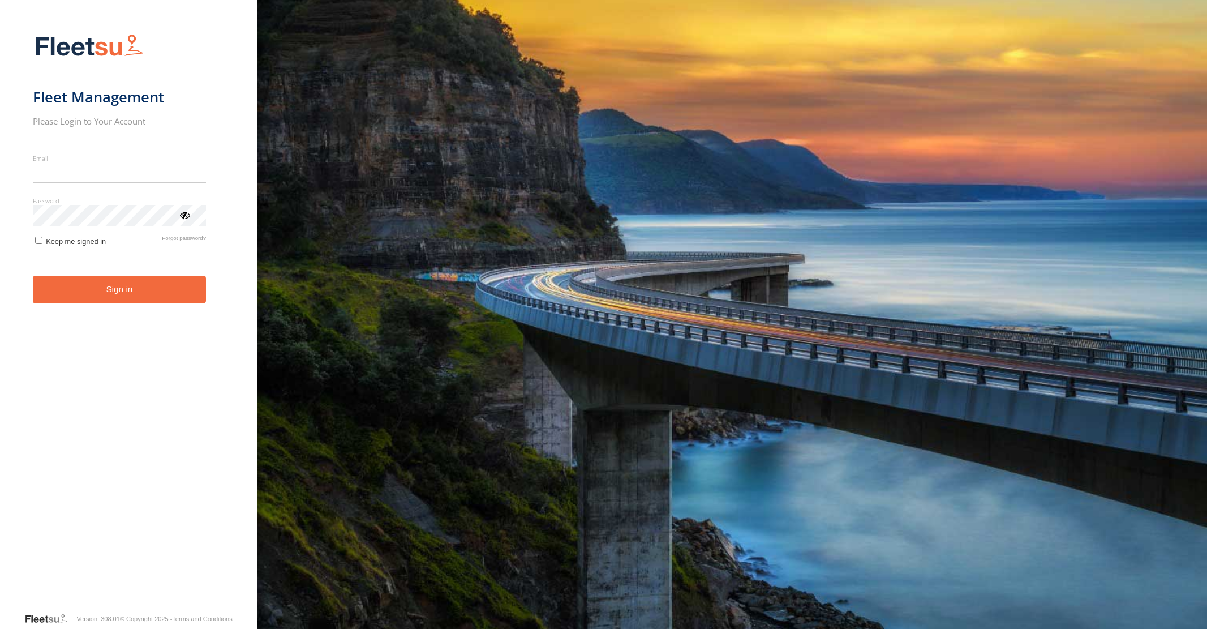  I want to click on div: Version: 308.01, so click(98, 619).